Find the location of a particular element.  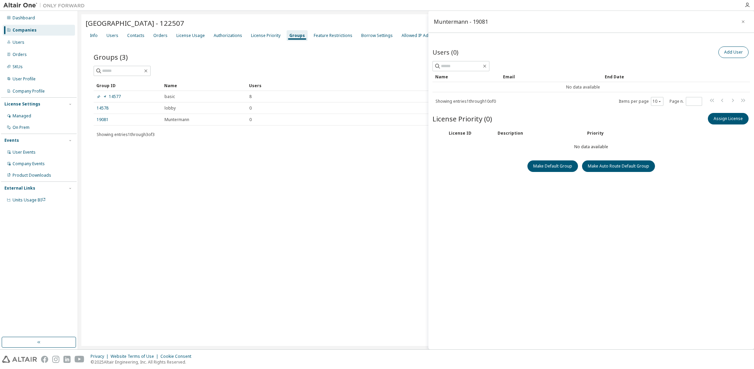

div: Privacy is located at coordinates (100, 357).